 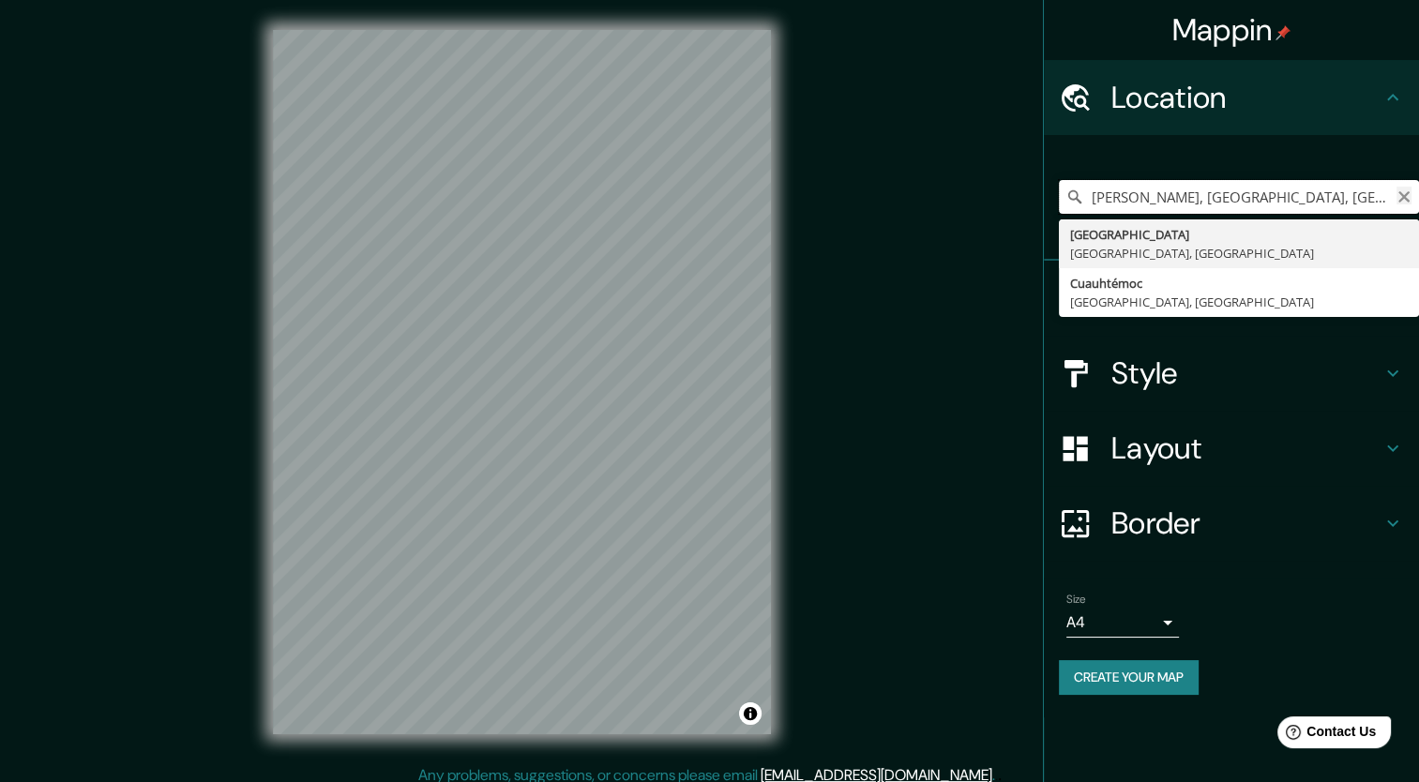 What do you see at coordinates (522, 382) in the screenshot?
I see `canvas: Map` at bounding box center [522, 382].